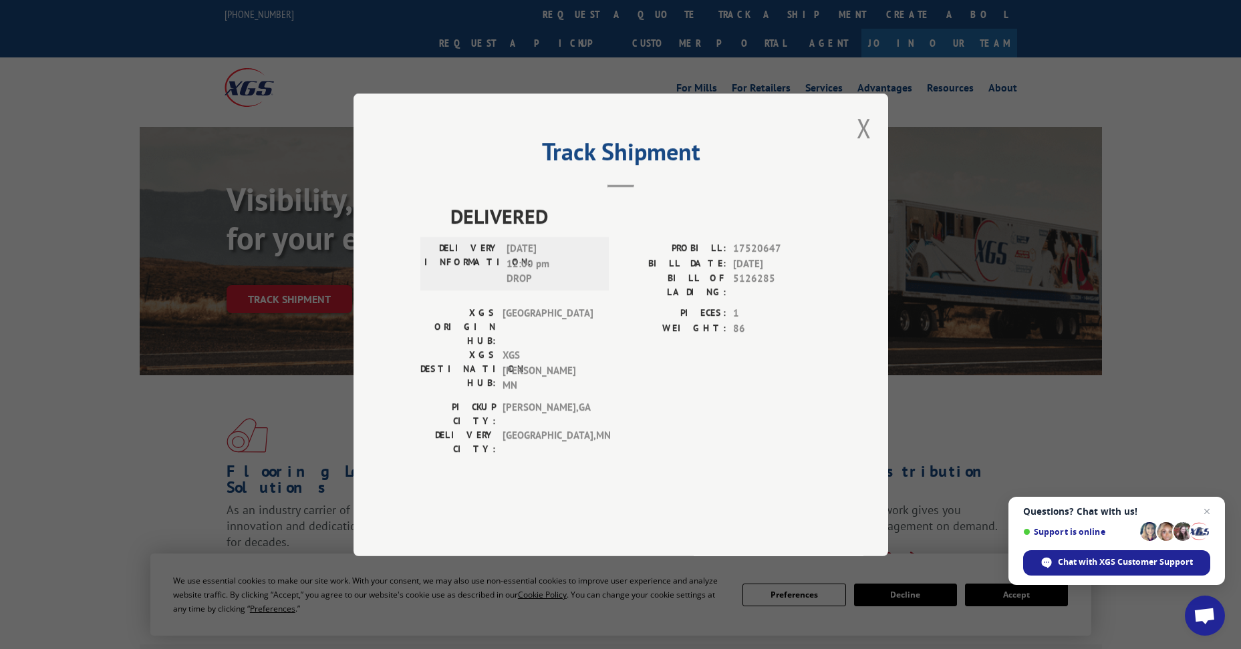  I want to click on label: PICKUP CITY:, so click(458, 414).